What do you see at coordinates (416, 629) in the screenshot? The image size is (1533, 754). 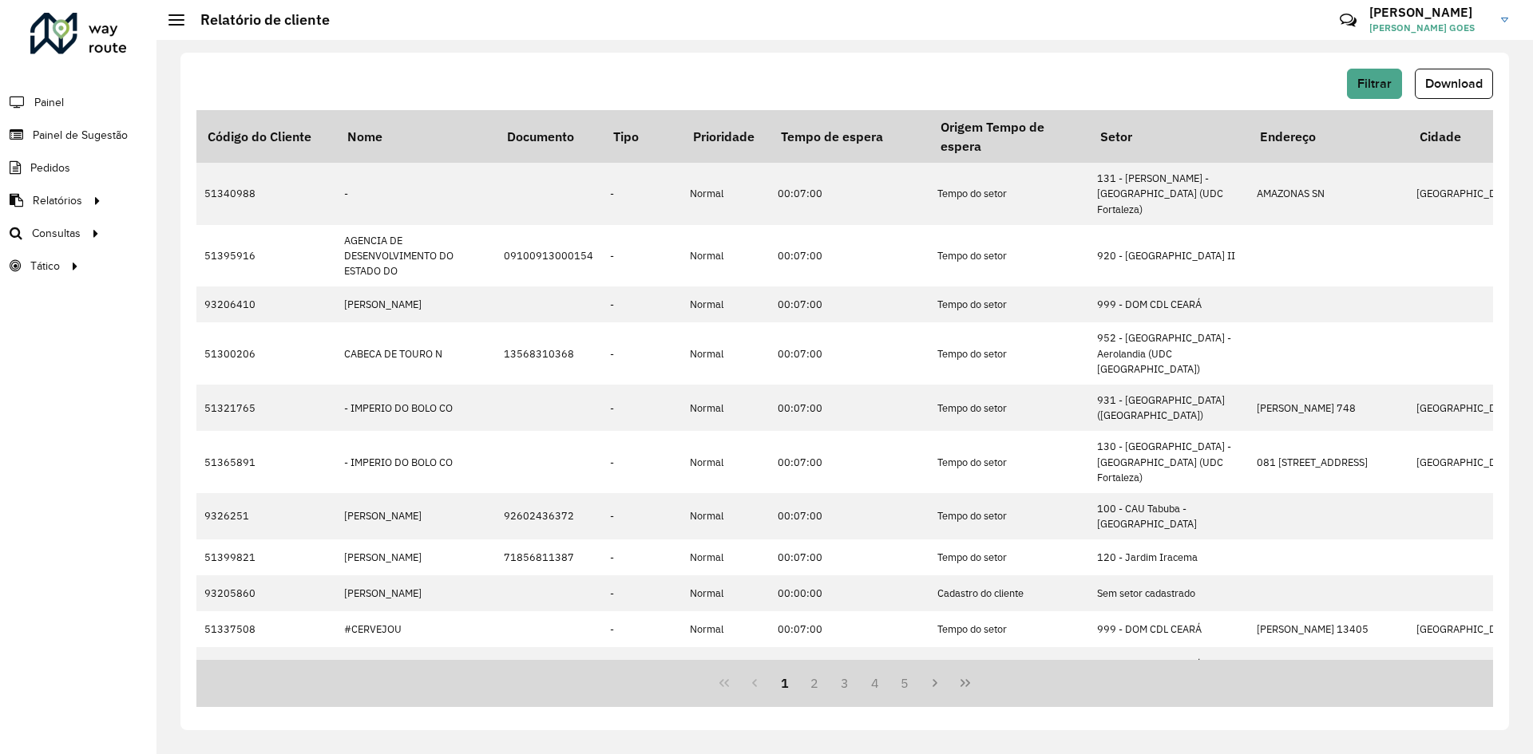 I see `td: #CERVEJOU` at bounding box center [416, 629].